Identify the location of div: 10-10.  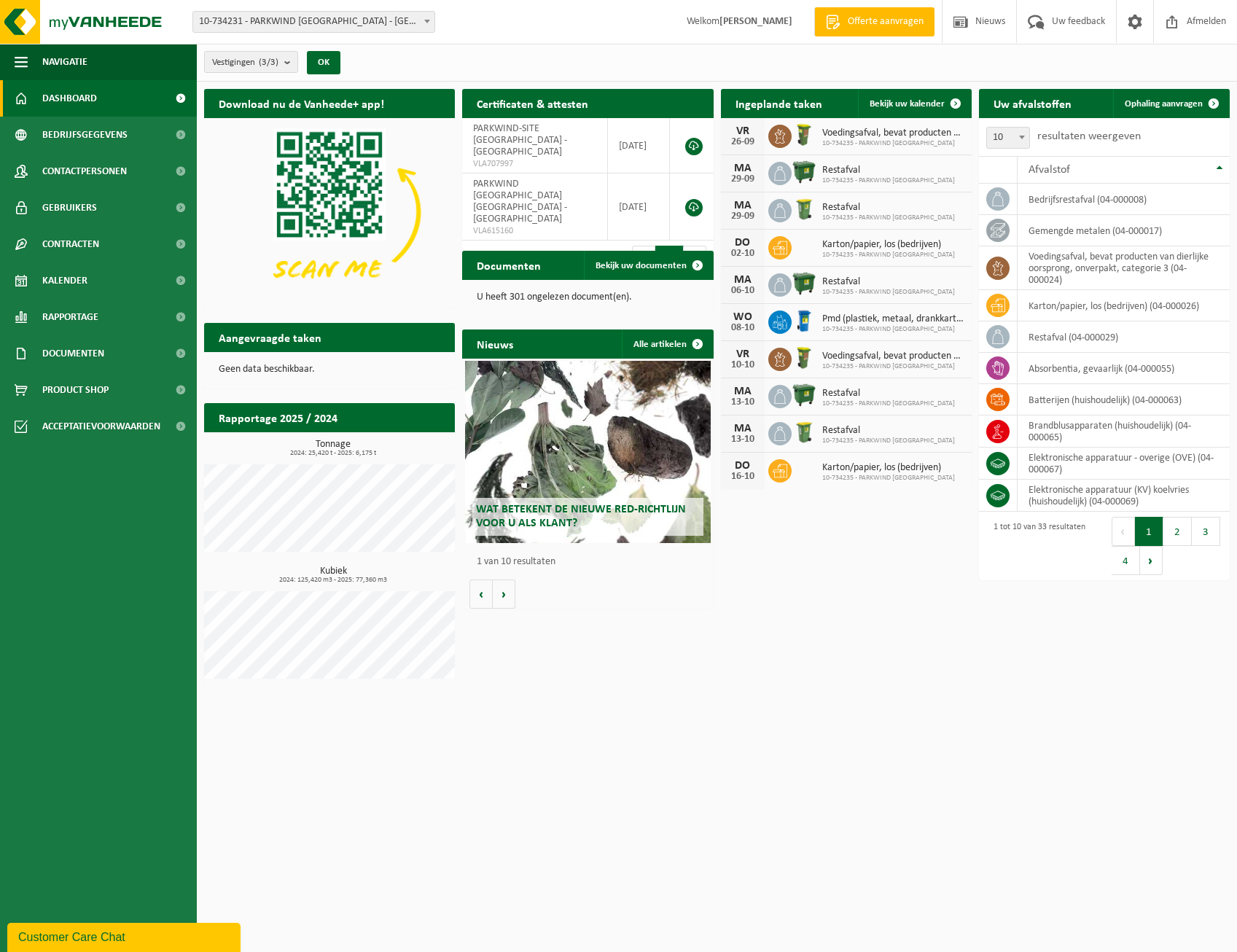
(743, 365).